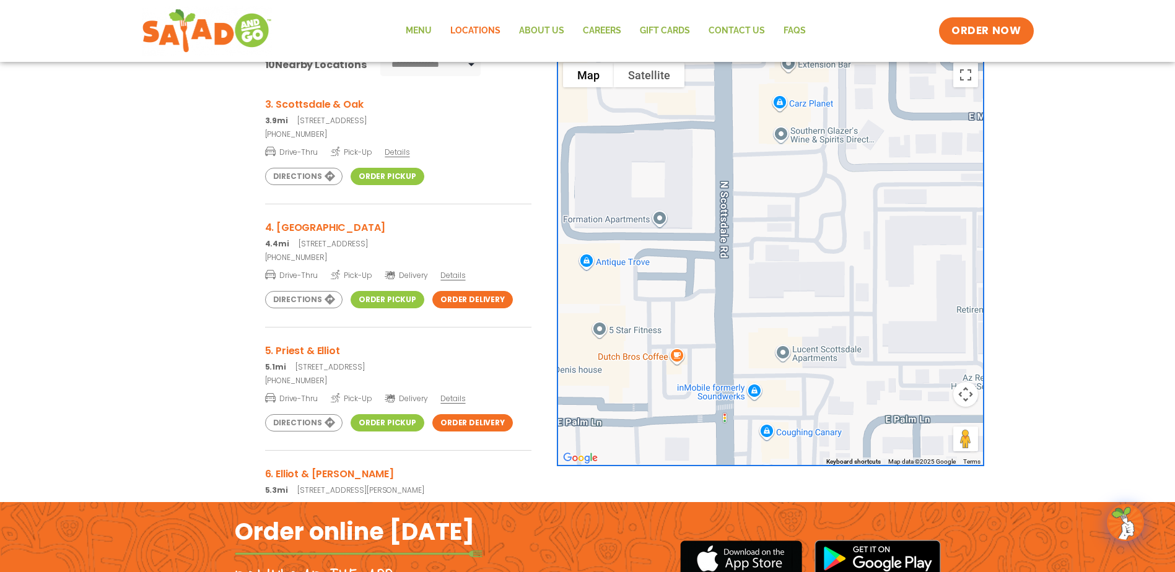  I want to click on strong: 5.3mi, so click(276, 490).